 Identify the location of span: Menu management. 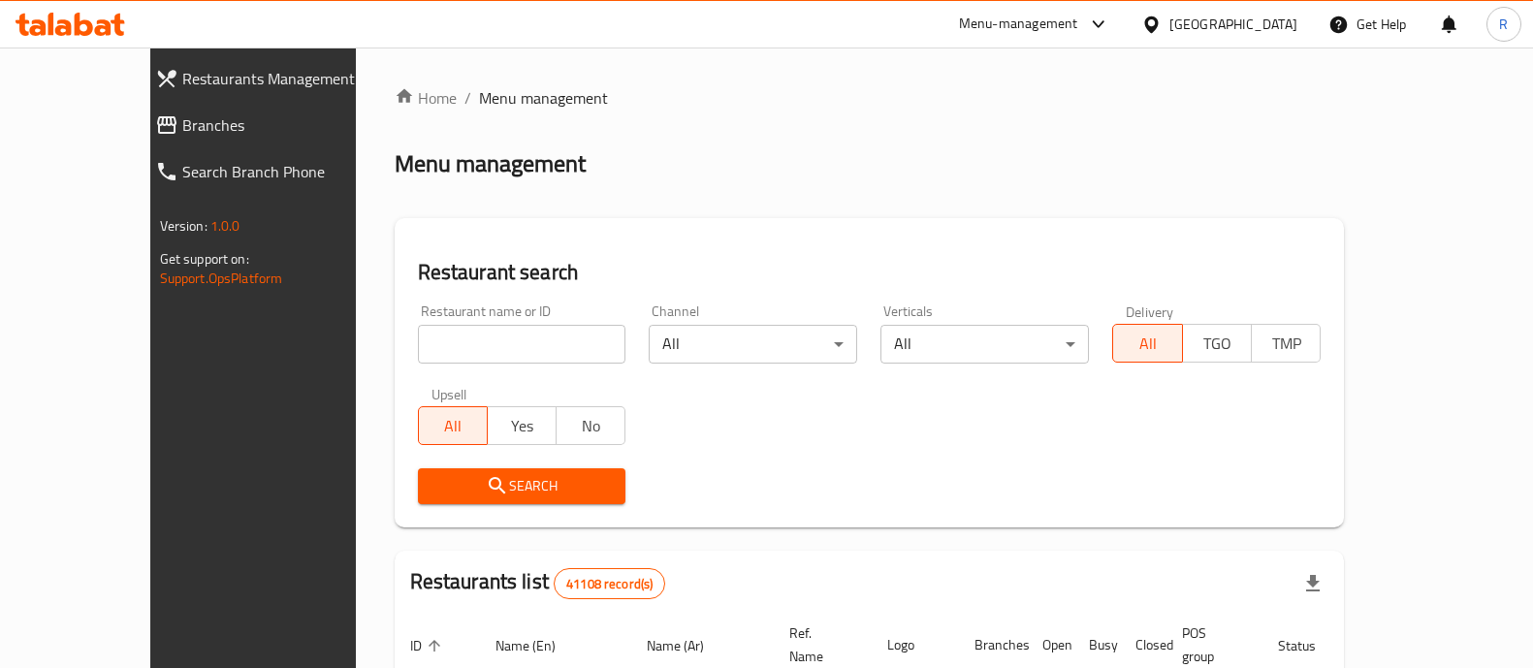
(543, 98).